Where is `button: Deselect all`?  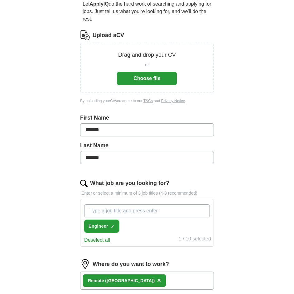
button: Deselect all is located at coordinates (97, 240).